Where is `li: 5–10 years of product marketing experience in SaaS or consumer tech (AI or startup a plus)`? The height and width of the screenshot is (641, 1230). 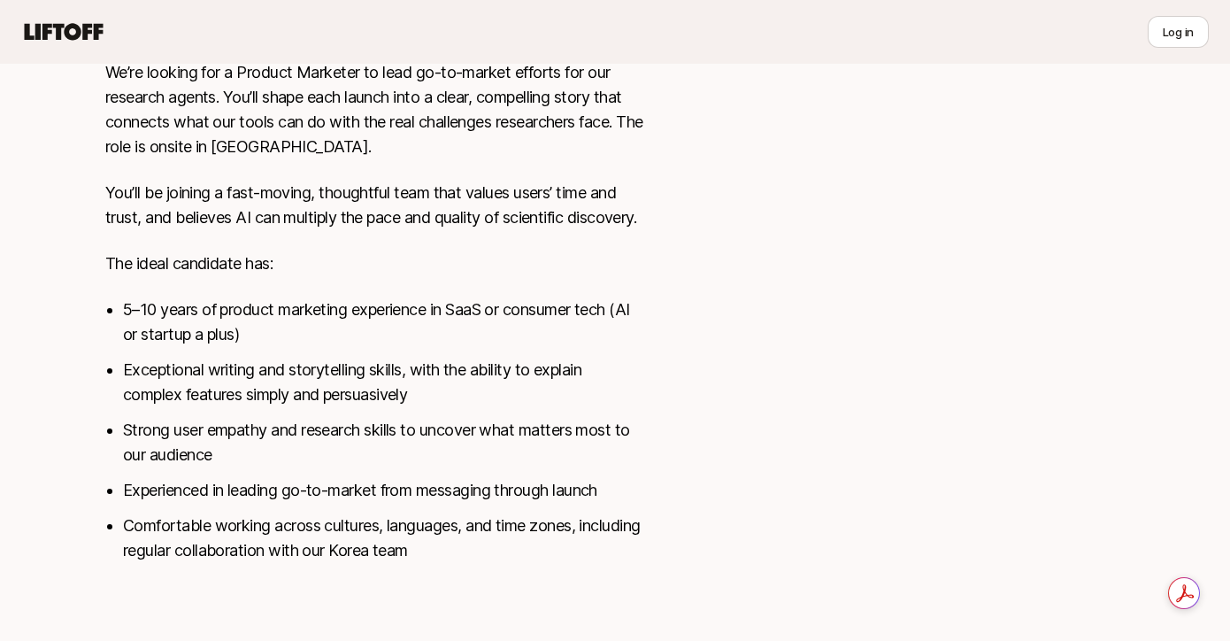
li: 5–10 years of product marketing experience in SaaS or consumer tech (AI or startup a plus) is located at coordinates (383, 322).